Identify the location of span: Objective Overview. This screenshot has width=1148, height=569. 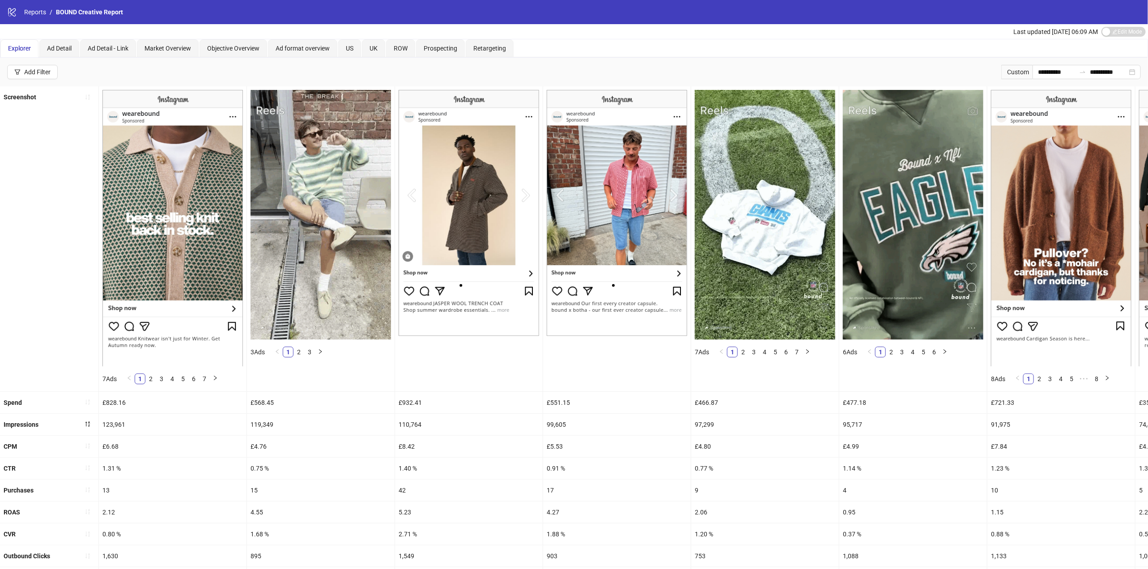
(233, 48).